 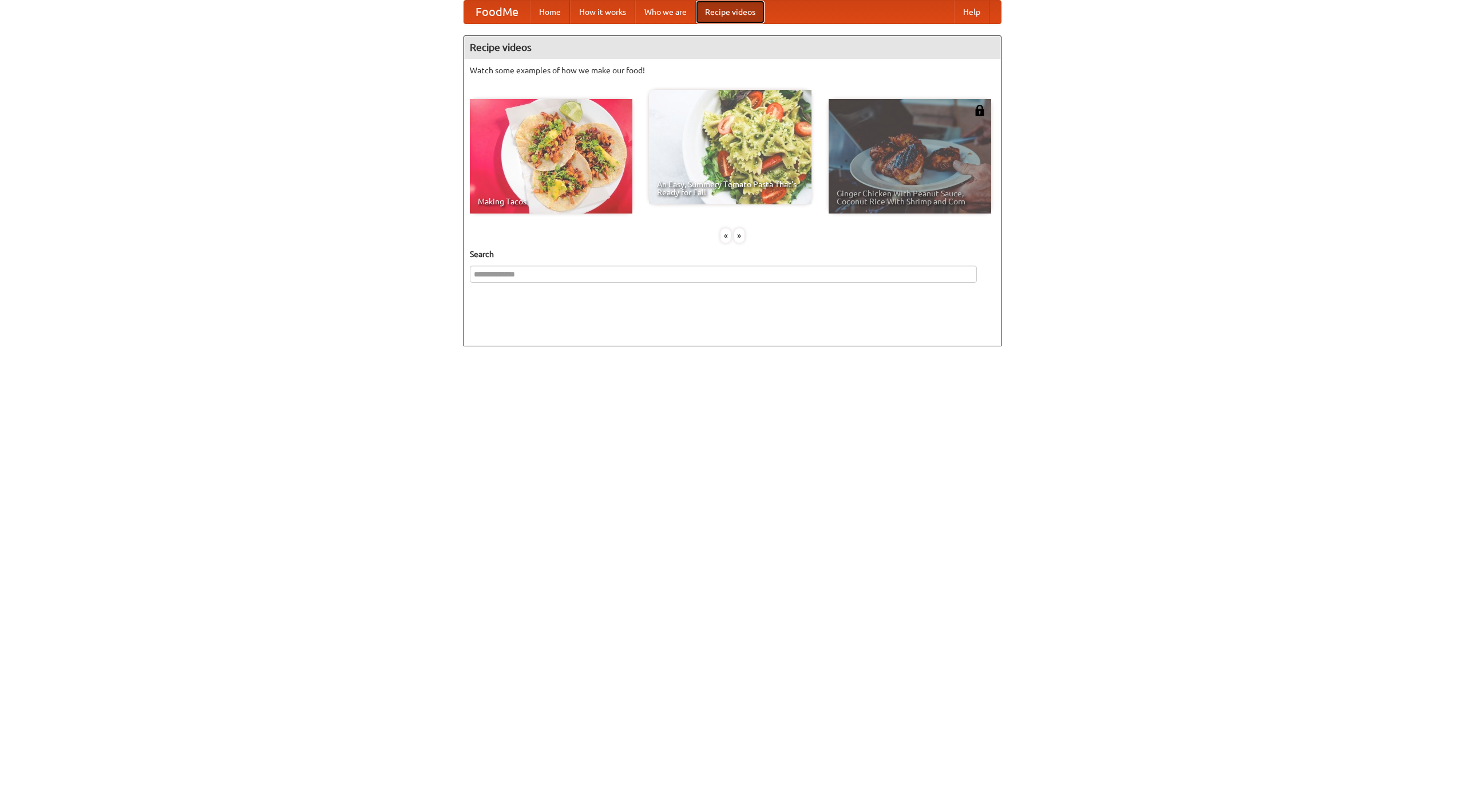 I want to click on a: Making Tacos, so click(x=551, y=156).